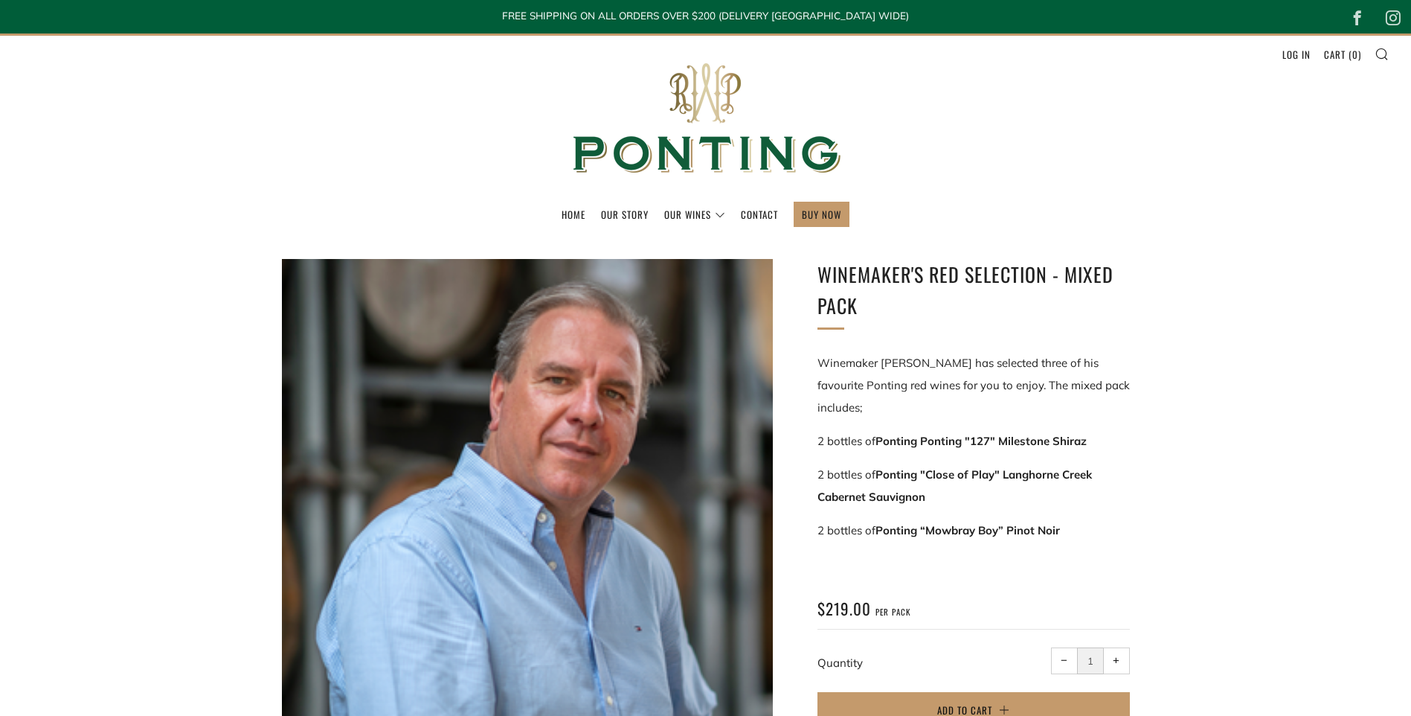  What do you see at coordinates (1090, 661) in the screenshot?
I see `input: quantity` at bounding box center [1090, 661].